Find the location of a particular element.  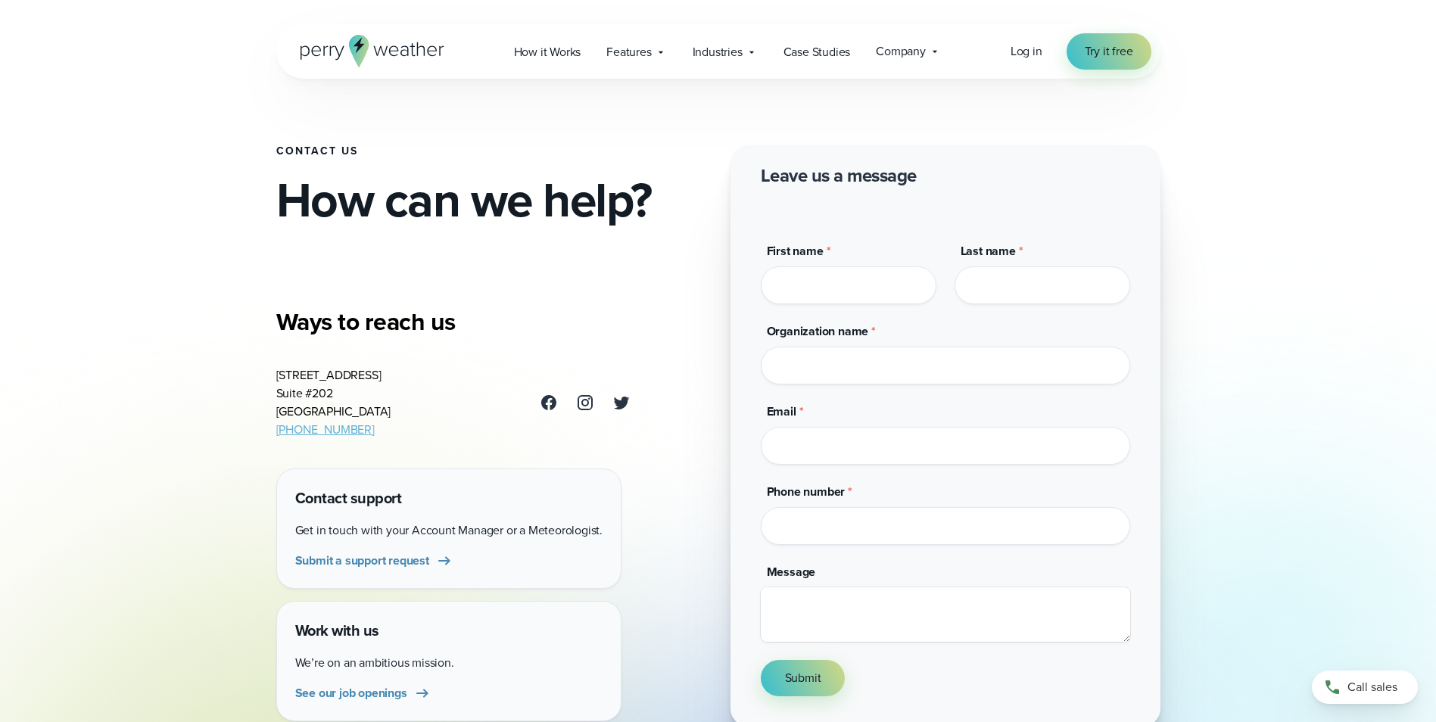

h4: Work with us is located at coordinates (449, 631).